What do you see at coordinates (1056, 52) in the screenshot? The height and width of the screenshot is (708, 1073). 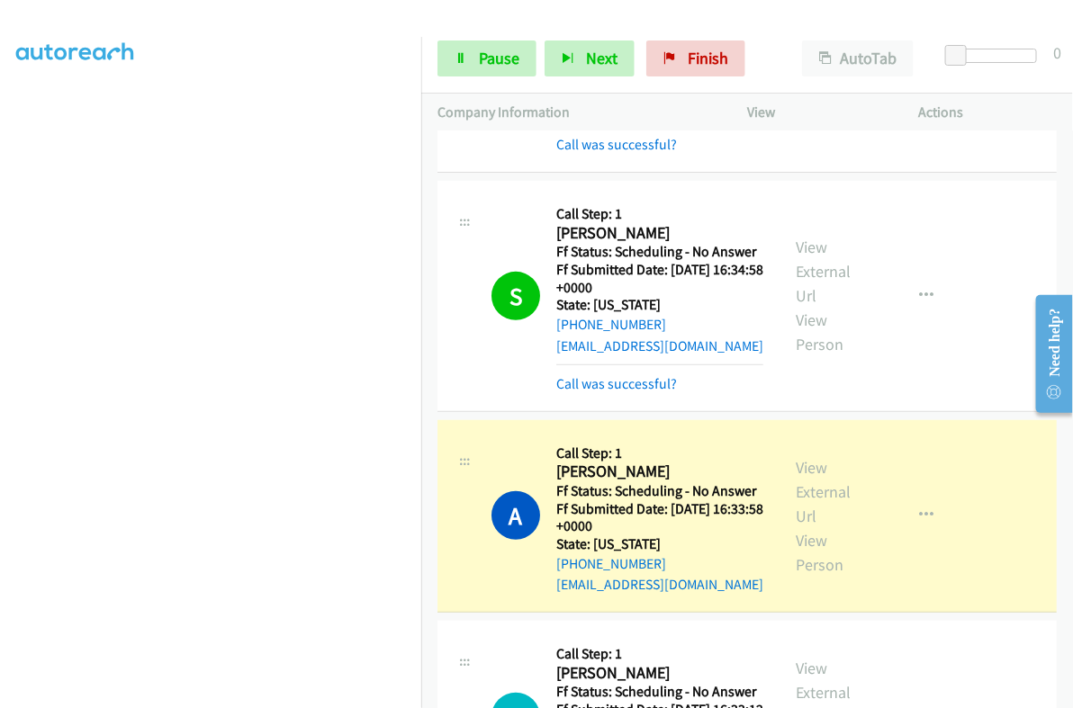 I see `div: 0` at bounding box center [1056, 52].